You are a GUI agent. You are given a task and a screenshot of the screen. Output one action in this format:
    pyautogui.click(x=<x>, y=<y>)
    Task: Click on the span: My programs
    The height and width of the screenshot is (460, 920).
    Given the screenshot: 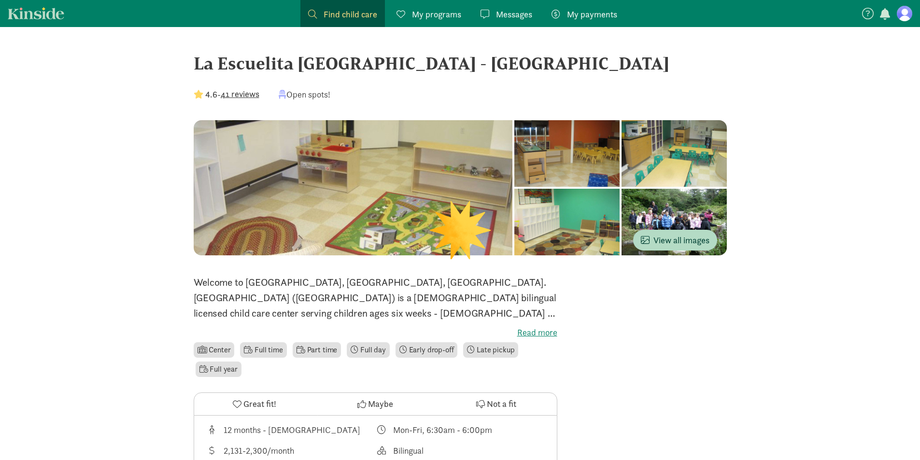 What is the action you would take?
    pyautogui.click(x=436, y=14)
    